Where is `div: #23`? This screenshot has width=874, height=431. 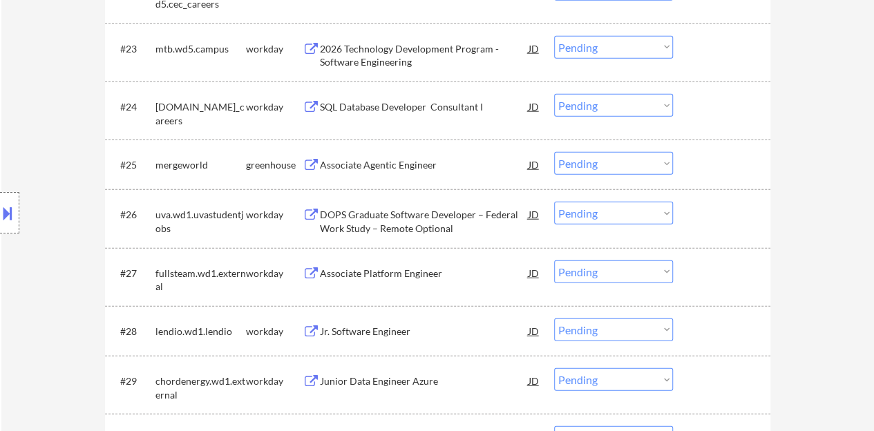 div: #23 is located at coordinates (132, 49).